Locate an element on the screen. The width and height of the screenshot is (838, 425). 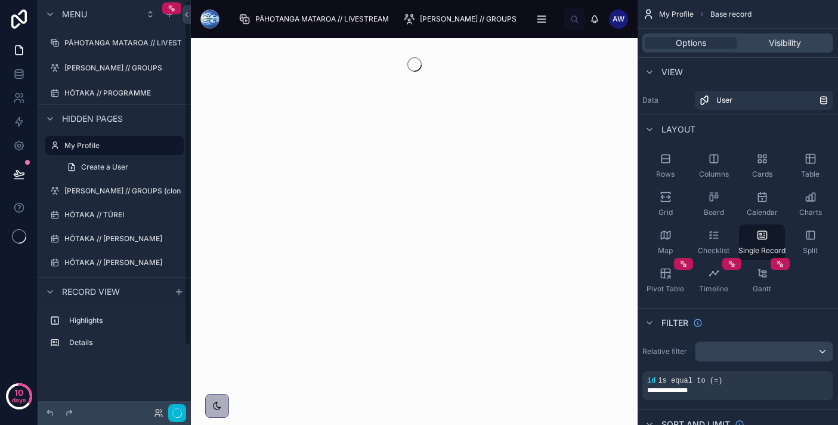
span: Single Record is located at coordinates (761, 250).